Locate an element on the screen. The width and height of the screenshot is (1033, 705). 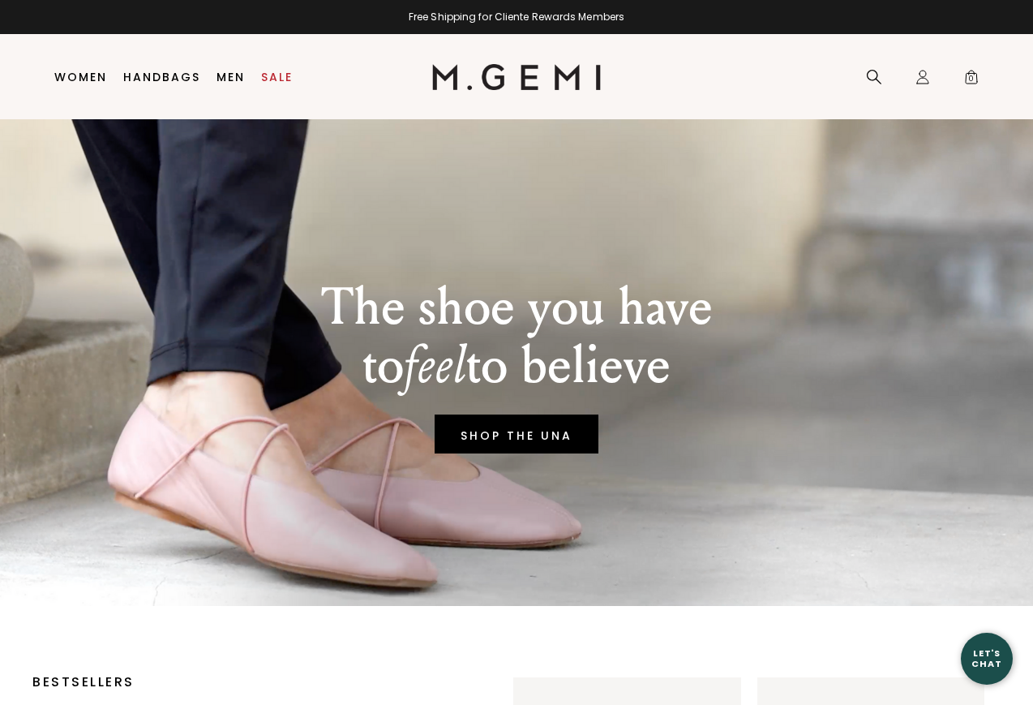
a: Men is located at coordinates (230, 77).